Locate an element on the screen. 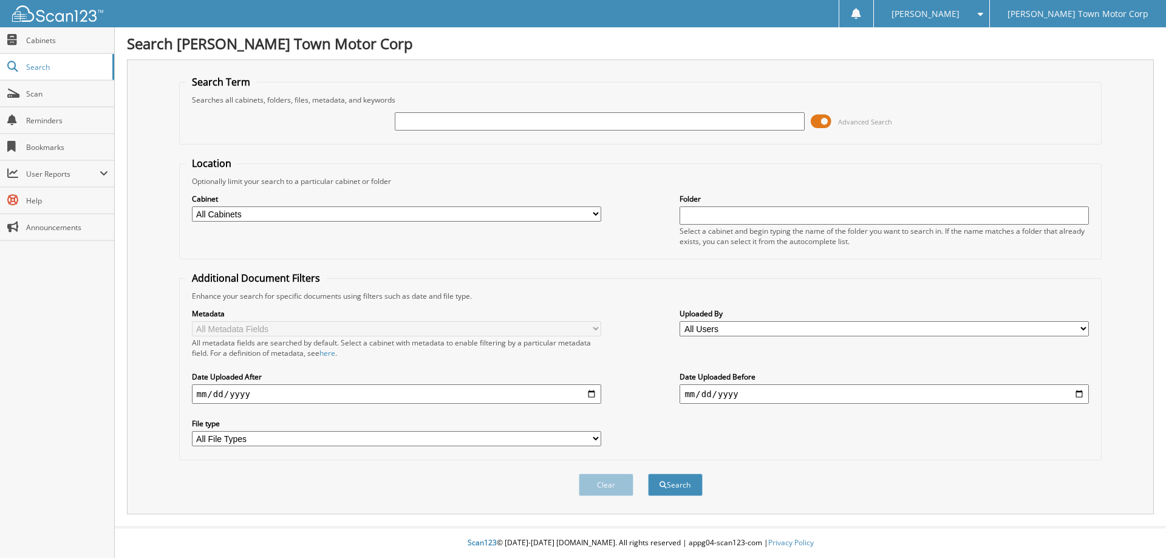  label: Folder is located at coordinates (885, 199).